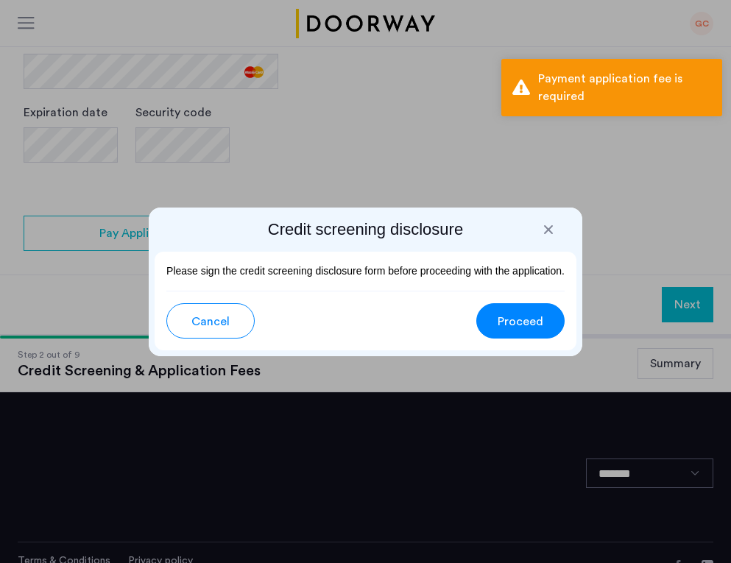  I want to click on span: Cancel, so click(211, 322).